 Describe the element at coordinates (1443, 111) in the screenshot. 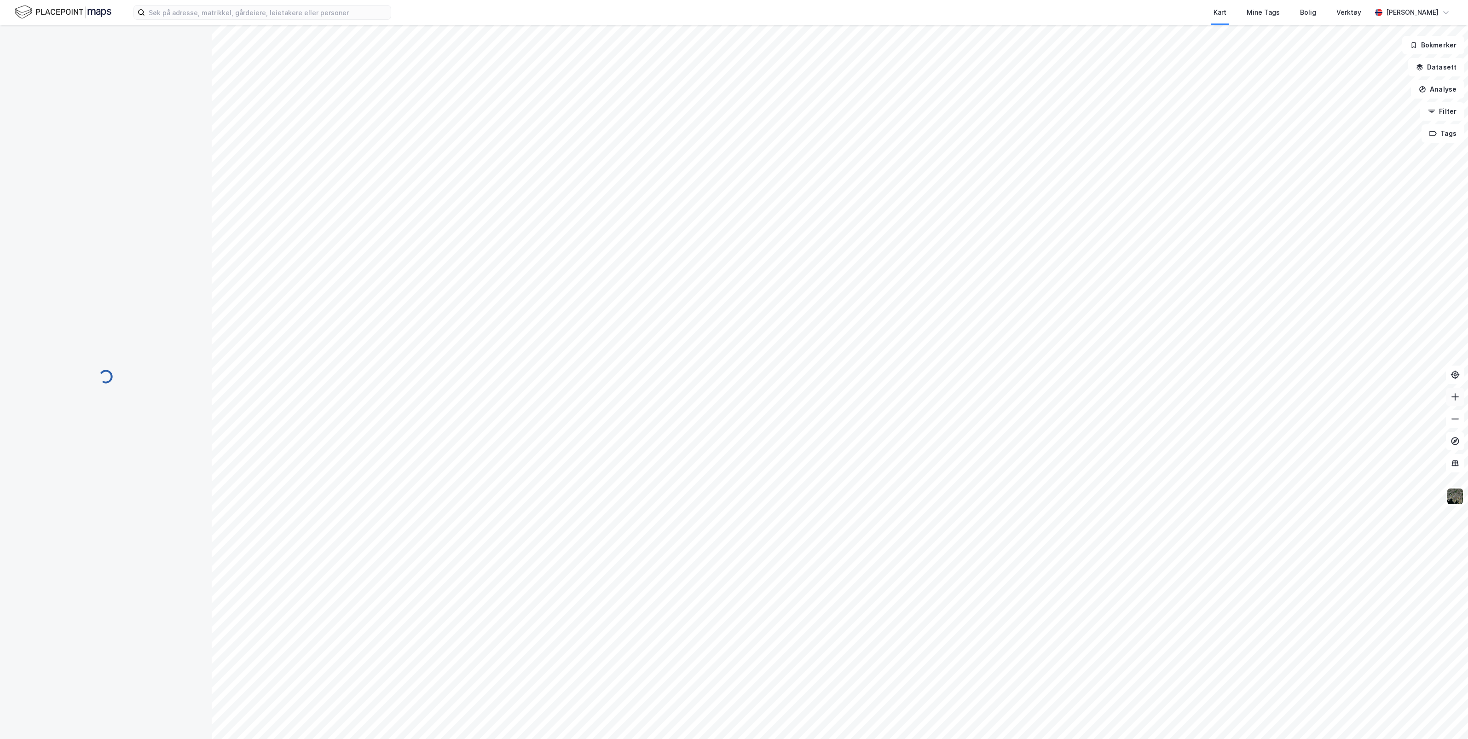

I see `button: Filter` at that location.